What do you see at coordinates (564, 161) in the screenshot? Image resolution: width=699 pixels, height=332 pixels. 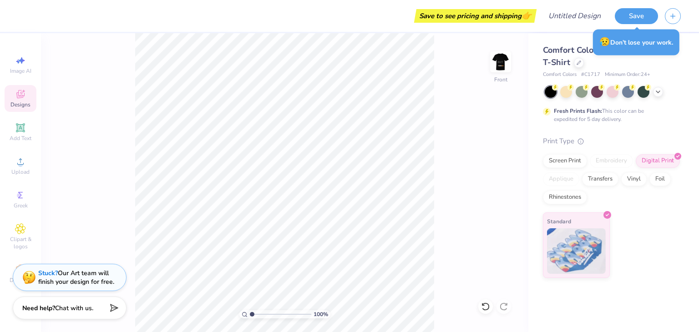 I see `div: Screen Print` at bounding box center [564, 161].